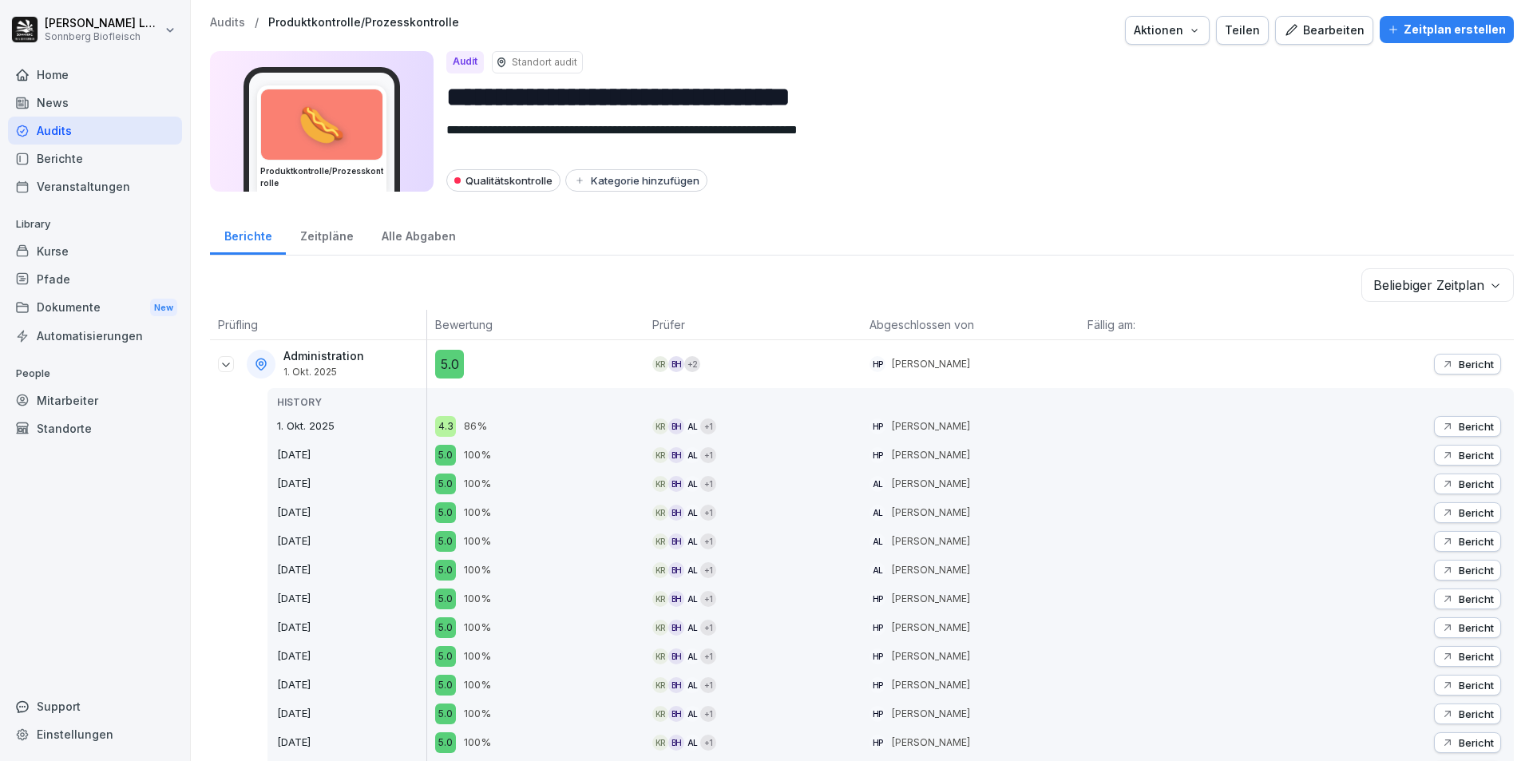  What do you see at coordinates (418, 234) in the screenshot?
I see `a: Alle Abgaben` at bounding box center [418, 234].